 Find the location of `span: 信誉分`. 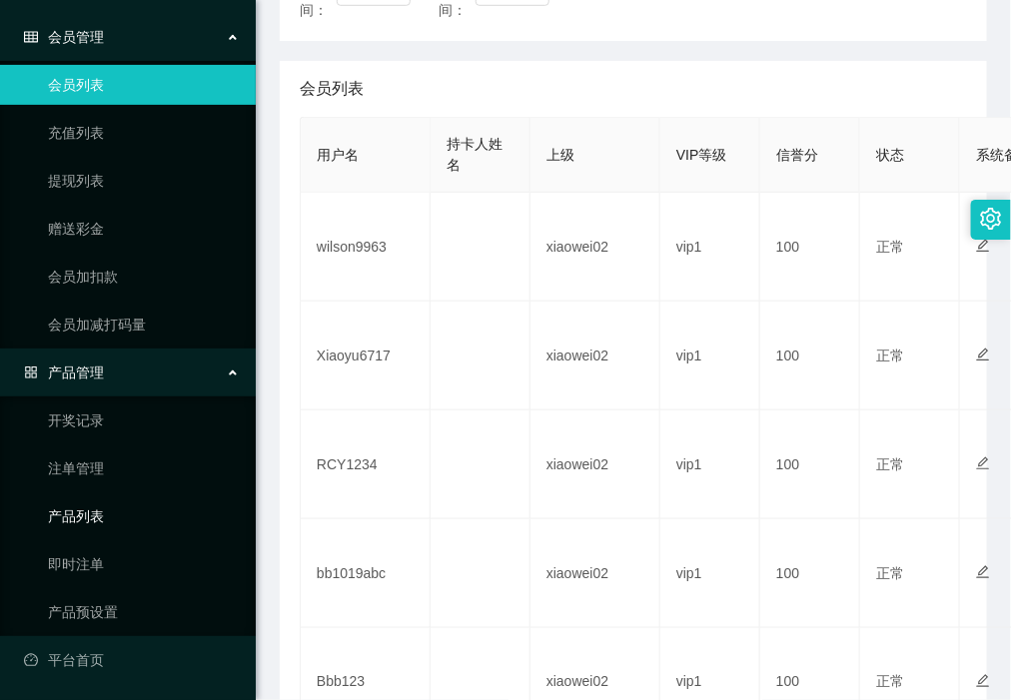

span: 信誉分 is located at coordinates (797, 155).